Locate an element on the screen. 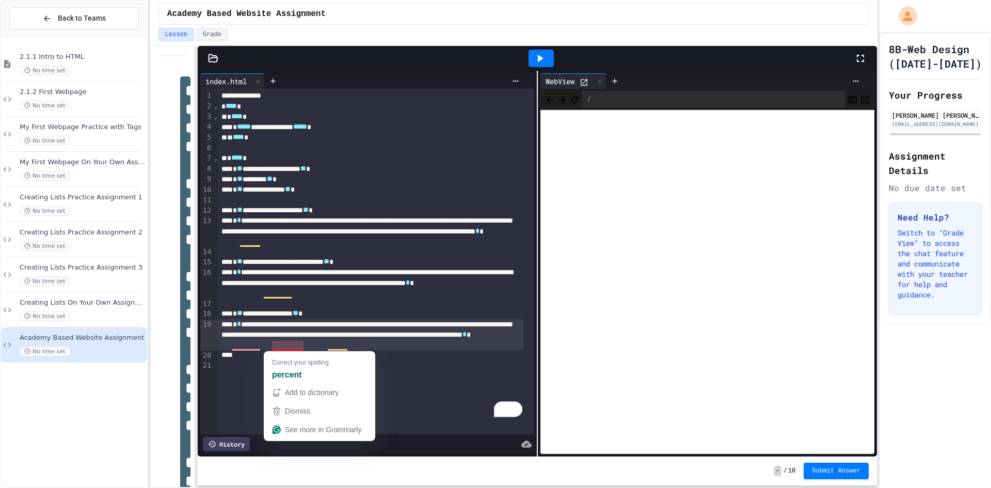 The image size is (991, 488). span: Creating Lists Practice Assignment 1 is located at coordinates (82, 197).